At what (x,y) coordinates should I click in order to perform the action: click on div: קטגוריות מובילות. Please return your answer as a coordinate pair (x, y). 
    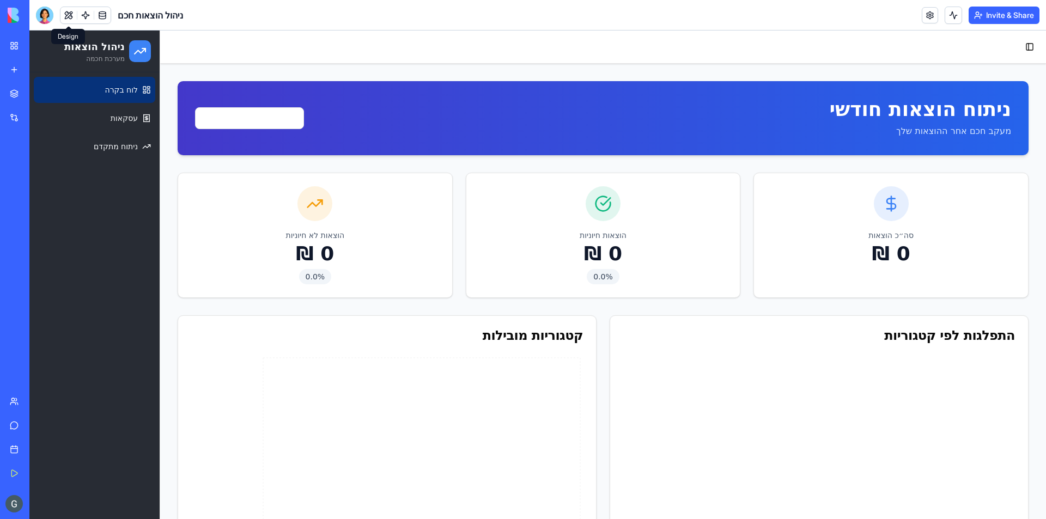
    Looking at the image, I should click on (357, 305).